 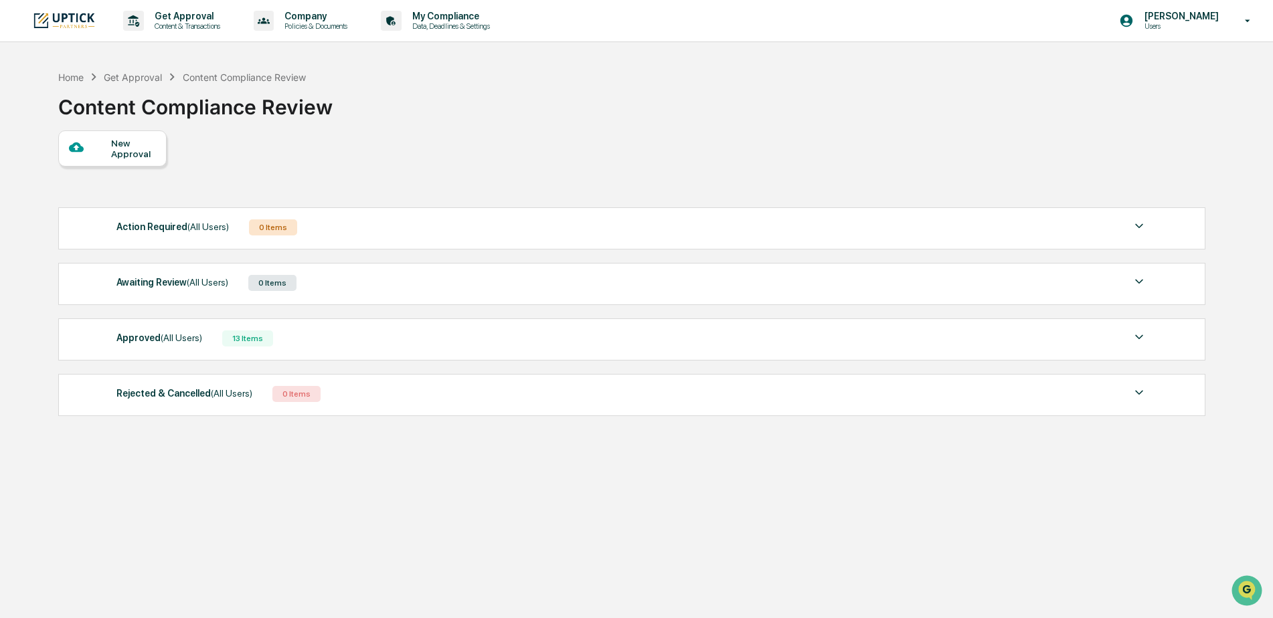 I want to click on p: Content & Transactions, so click(x=185, y=26).